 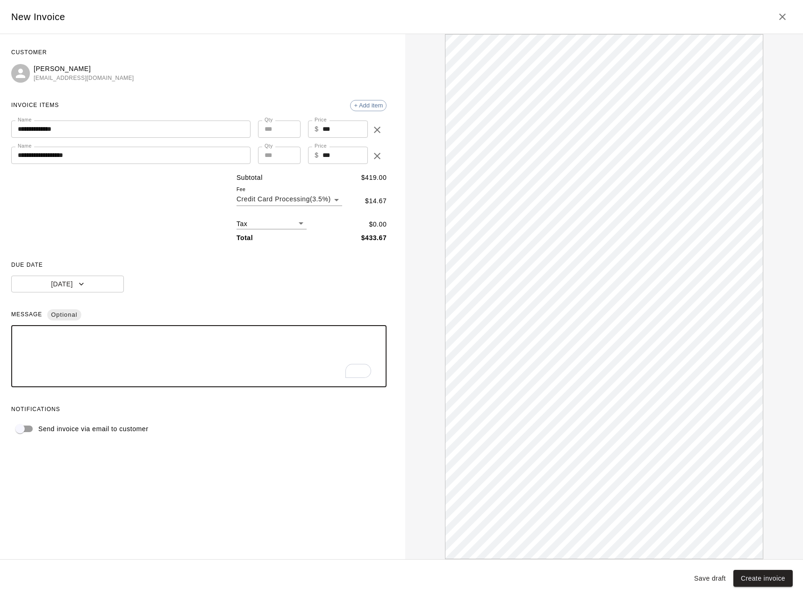 I want to click on button: Save draft, so click(x=710, y=578).